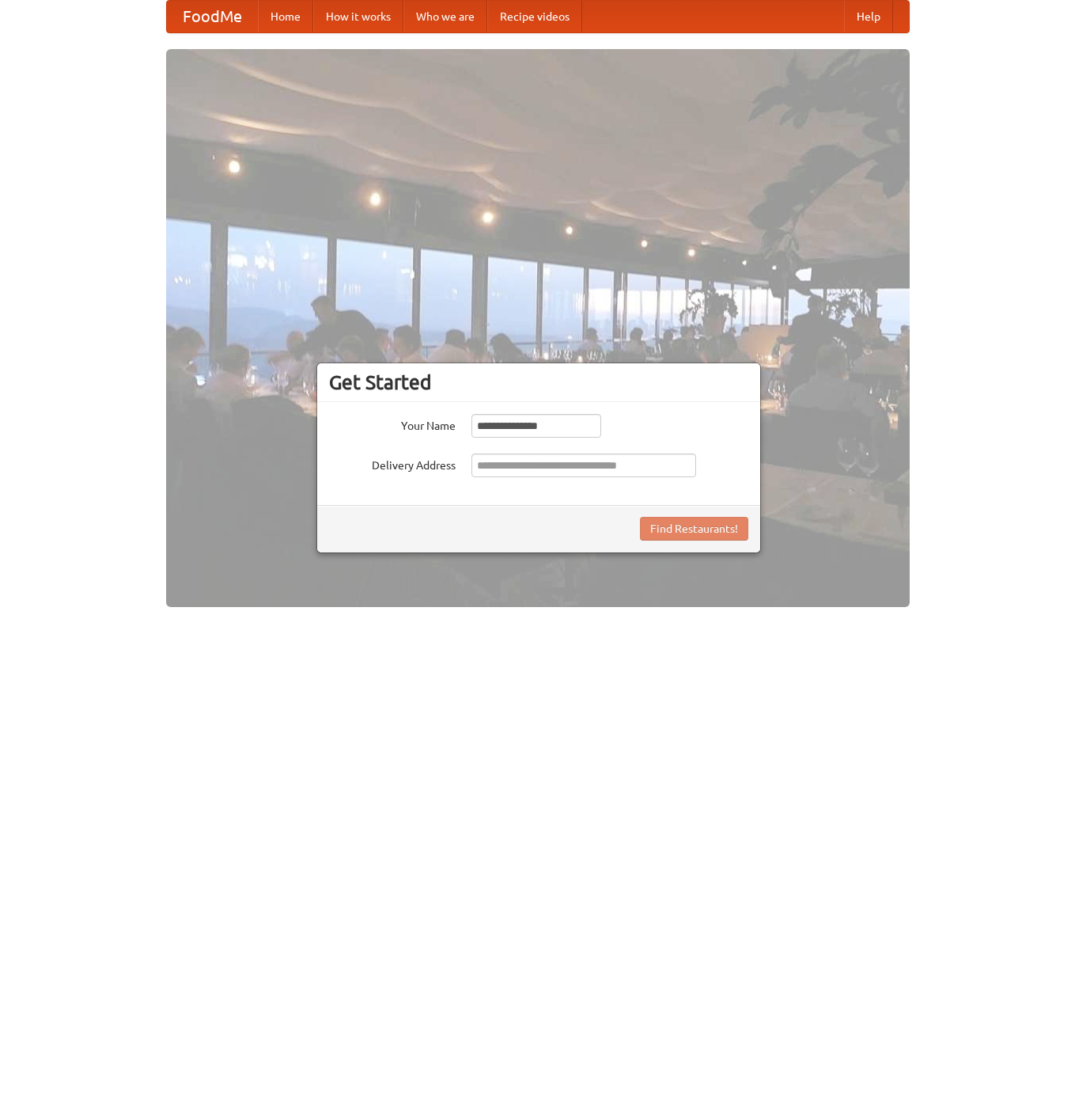  What do you see at coordinates (446, 17) in the screenshot?
I see `a: Who we are` at bounding box center [446, 17].